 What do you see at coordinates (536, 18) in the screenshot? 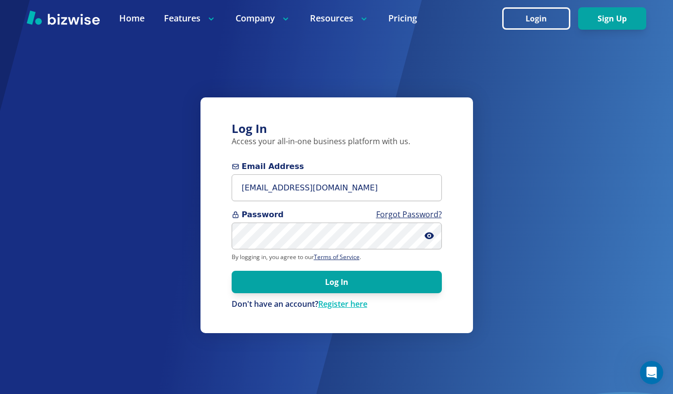
I see `button: Login` at bounding box center [536, 18].